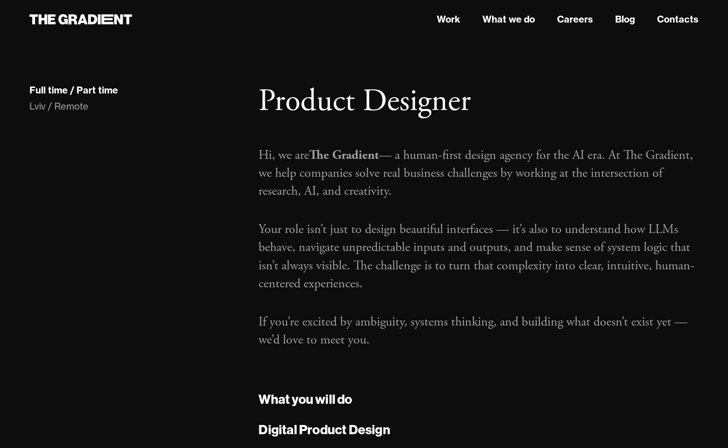  Describe the element at coordinates (678, 19) in the screenshot. I see `a: Contacts` at that location.